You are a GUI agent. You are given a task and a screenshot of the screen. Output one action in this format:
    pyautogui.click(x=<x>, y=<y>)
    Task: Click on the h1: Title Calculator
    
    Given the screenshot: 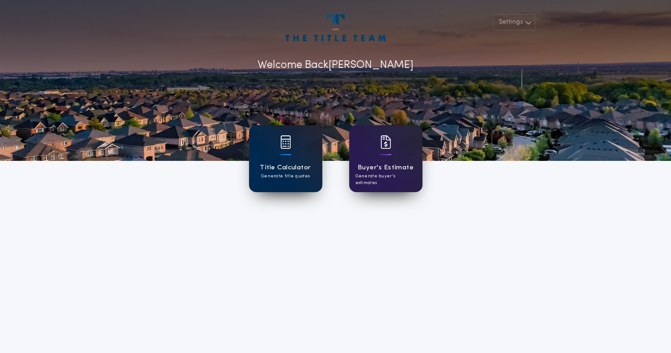 What is the action you would take?
    pyautogui.click(x=285, y=168)
    